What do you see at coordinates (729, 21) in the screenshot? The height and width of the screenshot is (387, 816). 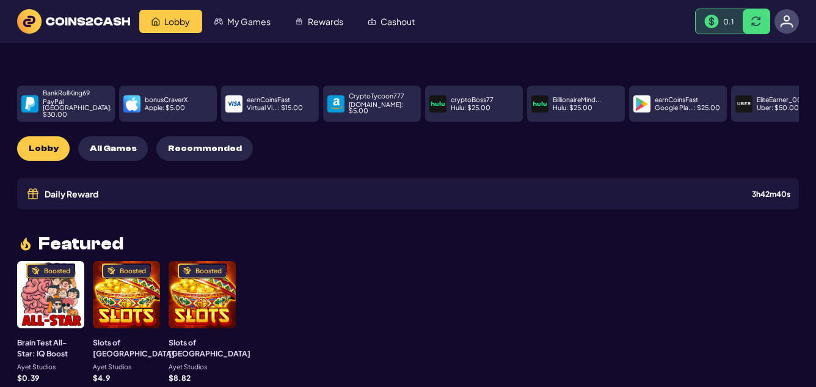 I see `span: 0.1` at bounding box center [729, 21].